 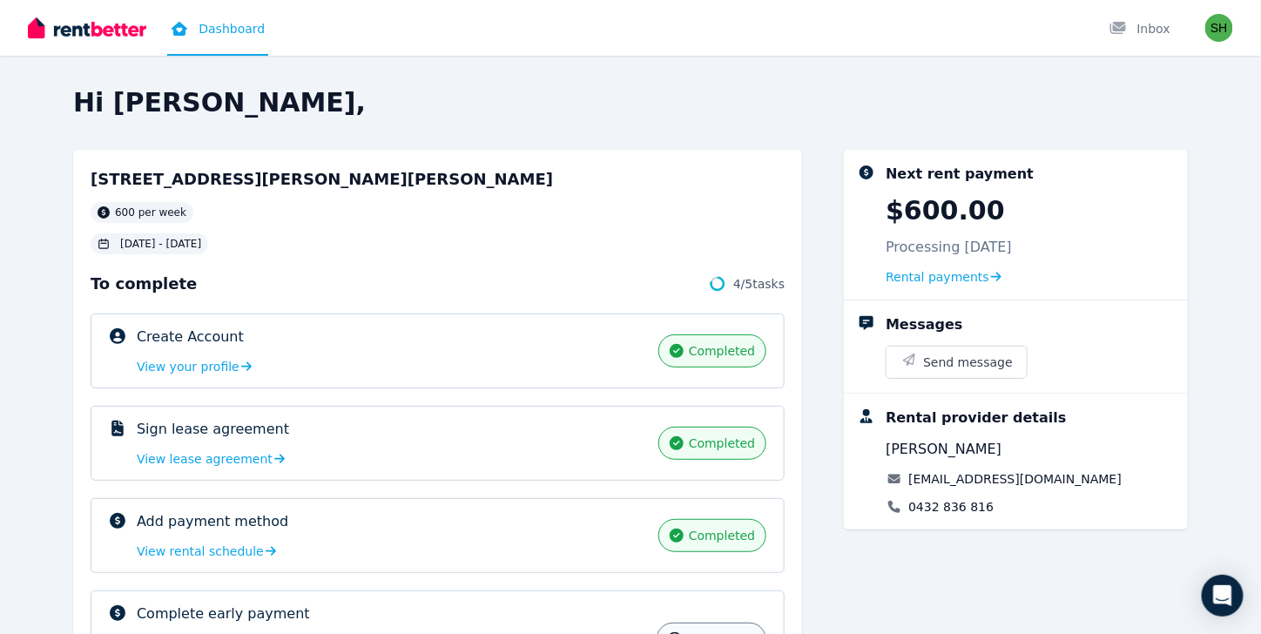 I want to click on span: Send message, so click(x=968, y=362).